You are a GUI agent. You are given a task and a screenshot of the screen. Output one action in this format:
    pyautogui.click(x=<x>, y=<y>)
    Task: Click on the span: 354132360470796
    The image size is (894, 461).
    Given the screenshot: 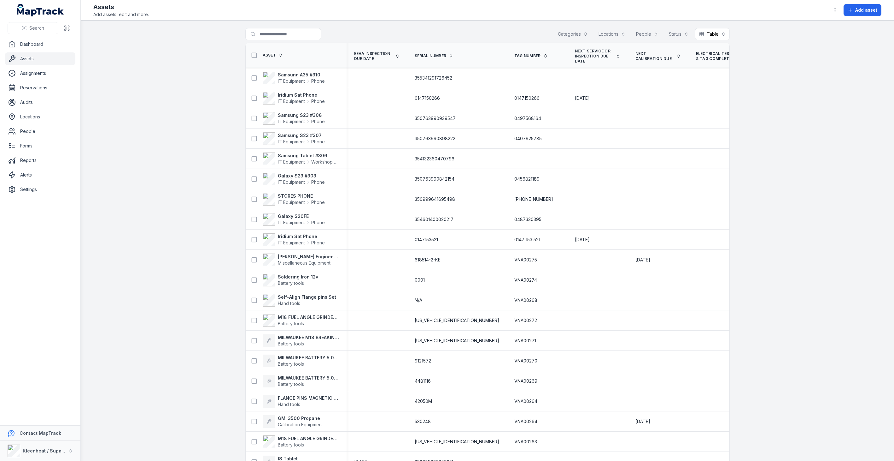 What is the action you would take?
    pyautogui.click(x=435, y=159)
    